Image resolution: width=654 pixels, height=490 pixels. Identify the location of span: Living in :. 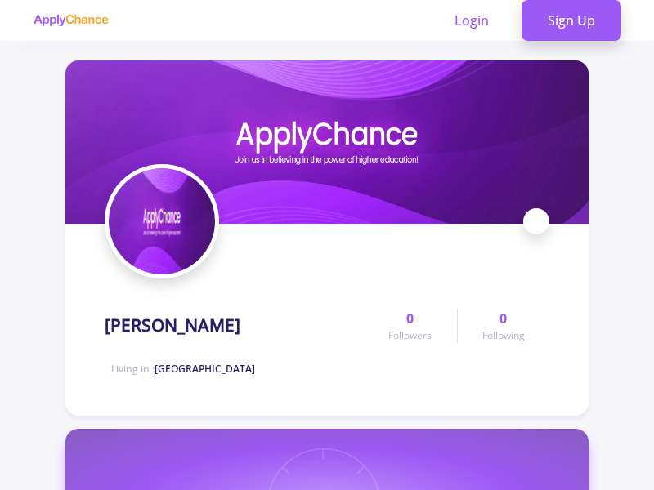
(183, 369).